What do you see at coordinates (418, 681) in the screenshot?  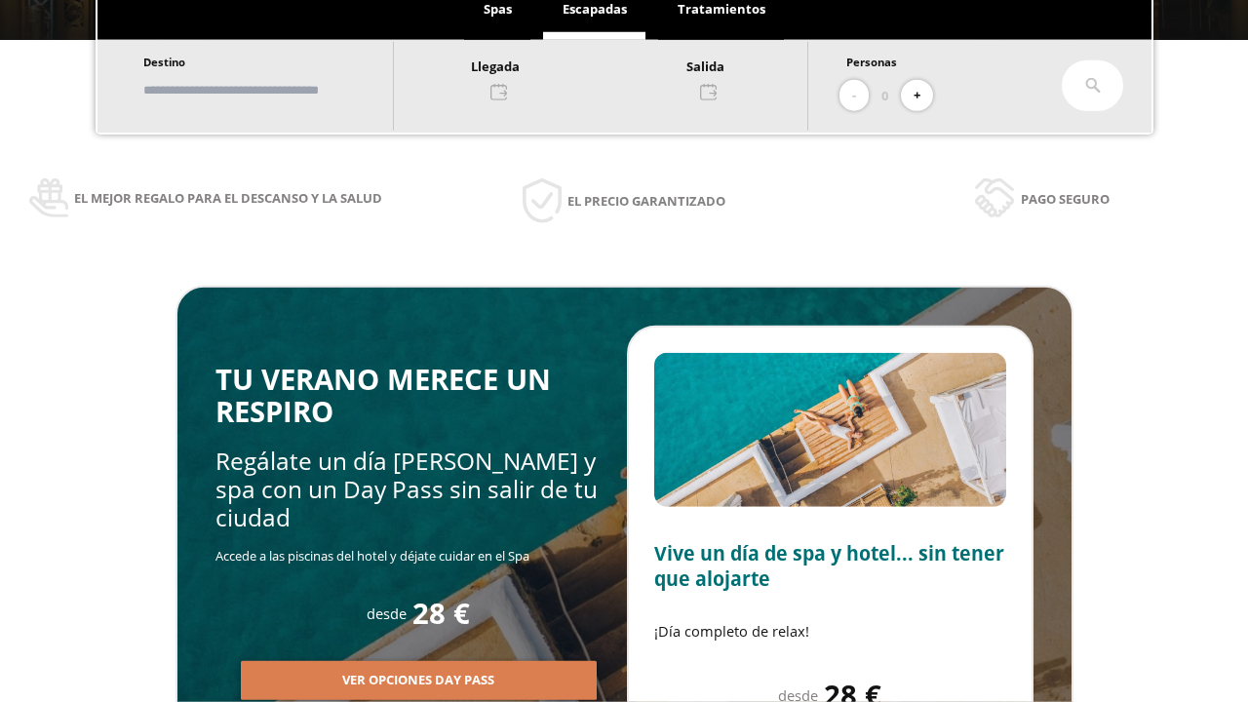 I see `span: Ver opciones Day Pass` at bounding box center [418, 681].